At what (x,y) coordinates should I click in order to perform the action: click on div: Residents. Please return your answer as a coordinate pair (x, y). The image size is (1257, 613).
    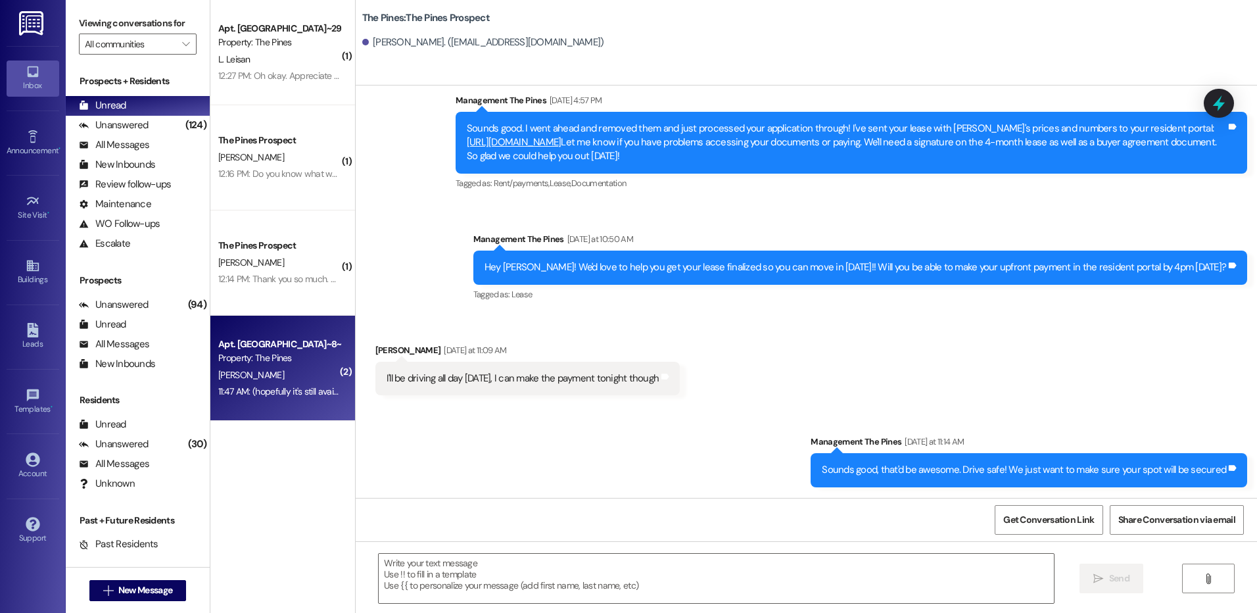
    Looking at the image, I should click on (137, 400).